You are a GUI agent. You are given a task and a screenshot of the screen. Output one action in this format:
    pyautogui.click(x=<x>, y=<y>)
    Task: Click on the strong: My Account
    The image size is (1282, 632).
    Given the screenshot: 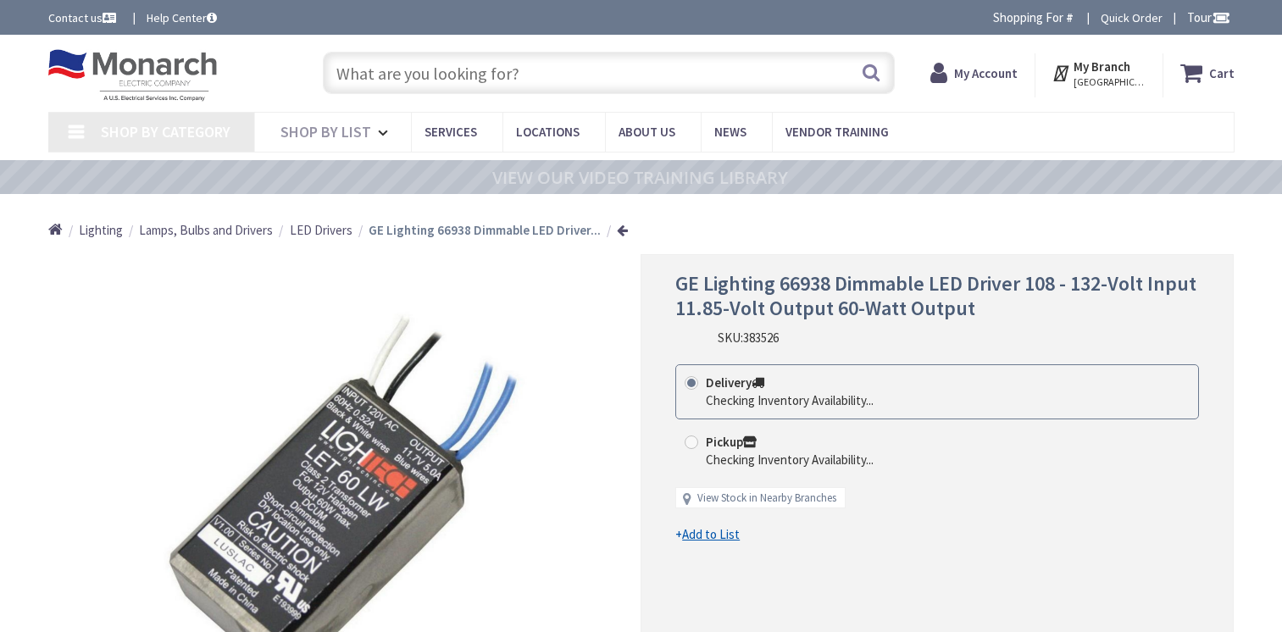 What is the action you would take?
    pyautogui.click(x=985, y=73)
    